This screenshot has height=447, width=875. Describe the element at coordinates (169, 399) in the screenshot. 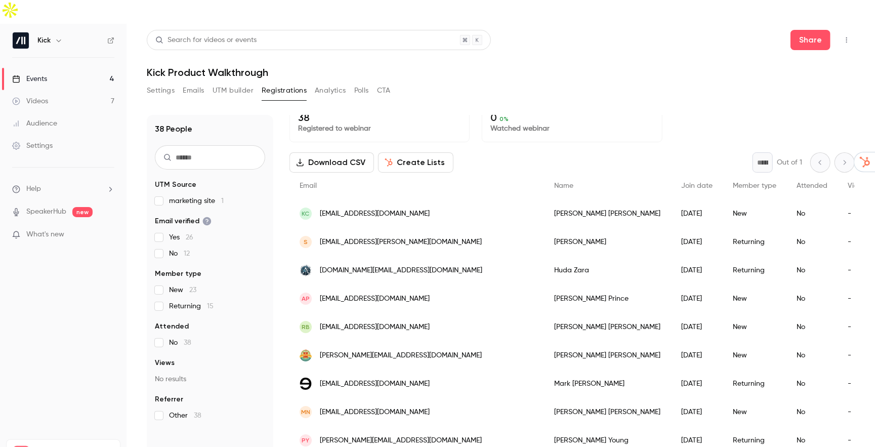

I see `span: Referrer` at that location.